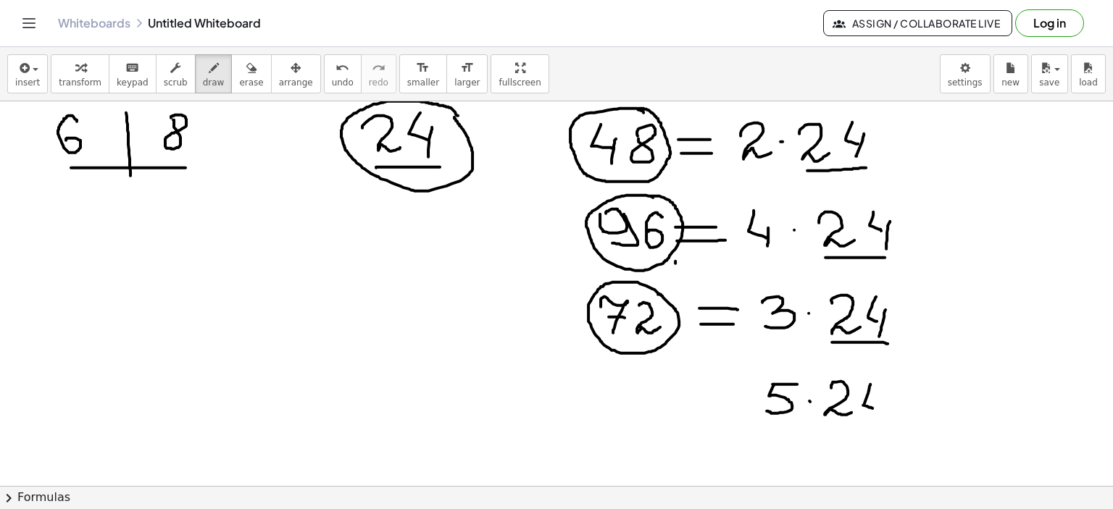 The height and width of the screenshot is (509, 1113). What do you see at coordinates (378, 74) in the screenshot?
I see `button: redoredo` at bounding box center [378, 74].